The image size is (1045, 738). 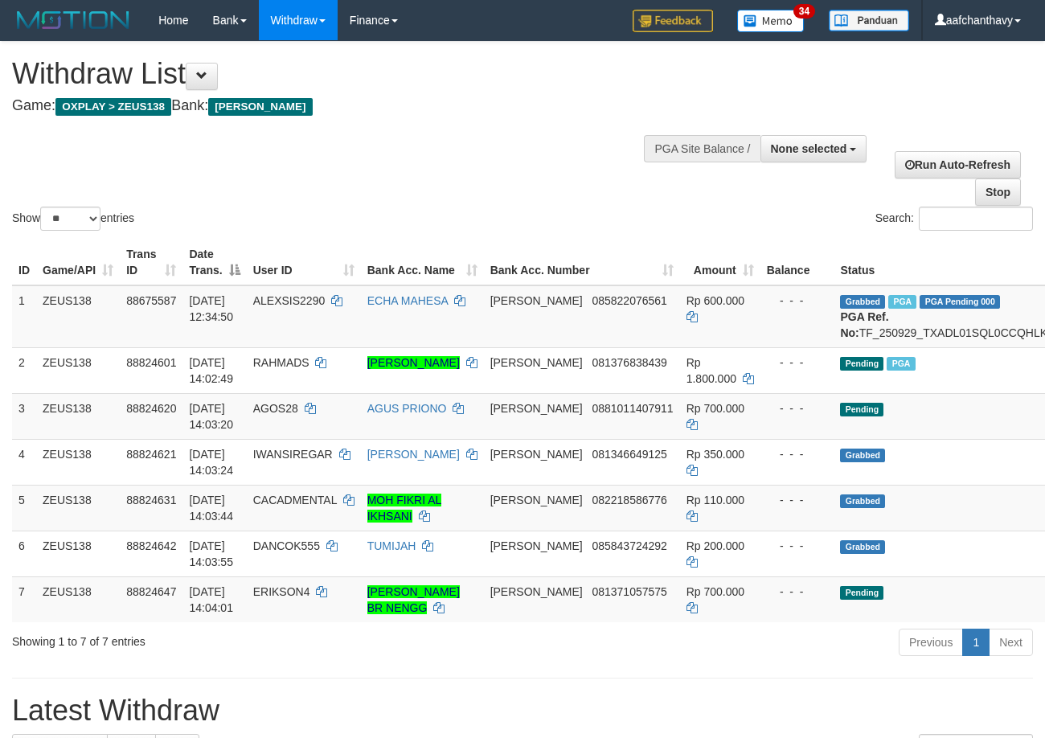 What do you see at coordinates (281, 363) in the screenshot?
I see `span: RAHMADS` at bounding box center [281, 363].